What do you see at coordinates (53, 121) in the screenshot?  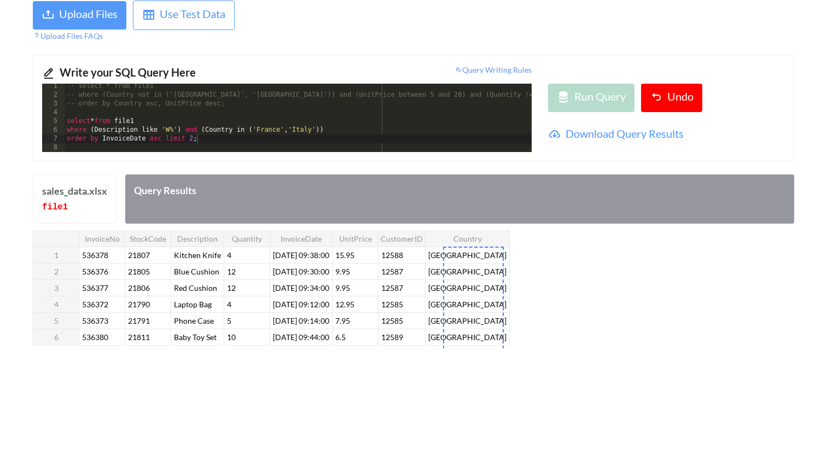 I see `div: 5` at bounding box center [53, 121].